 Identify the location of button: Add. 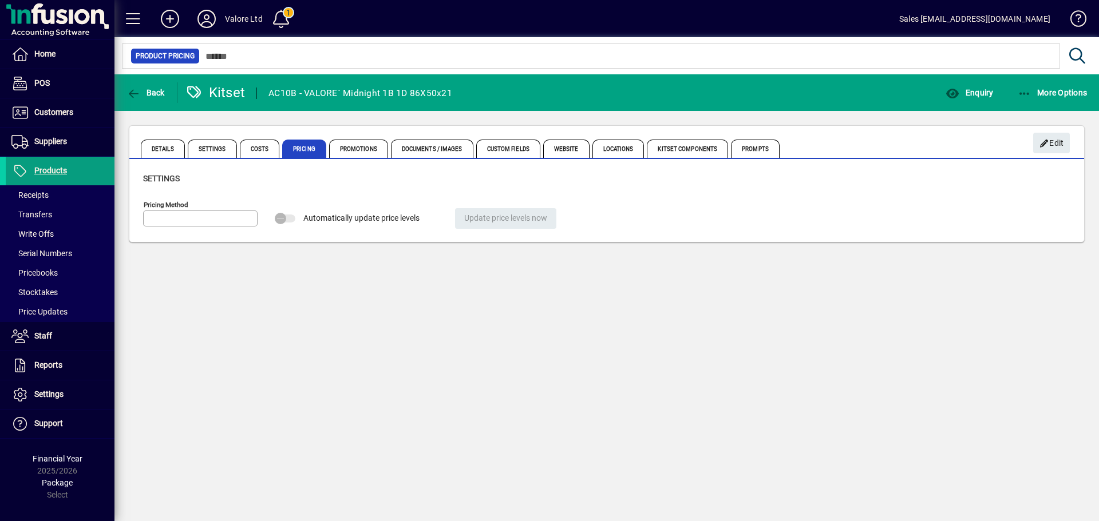
(170, 19).